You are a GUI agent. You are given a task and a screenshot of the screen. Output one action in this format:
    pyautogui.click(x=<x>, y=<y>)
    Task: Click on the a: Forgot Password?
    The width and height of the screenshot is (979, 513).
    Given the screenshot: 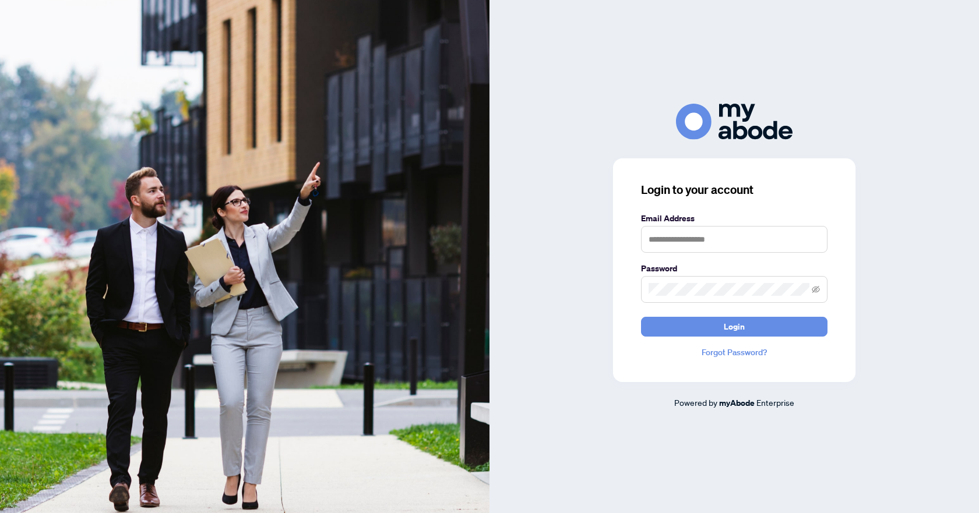 What is the action you would take?
    pyautogui.click(x=734, y=353)
    